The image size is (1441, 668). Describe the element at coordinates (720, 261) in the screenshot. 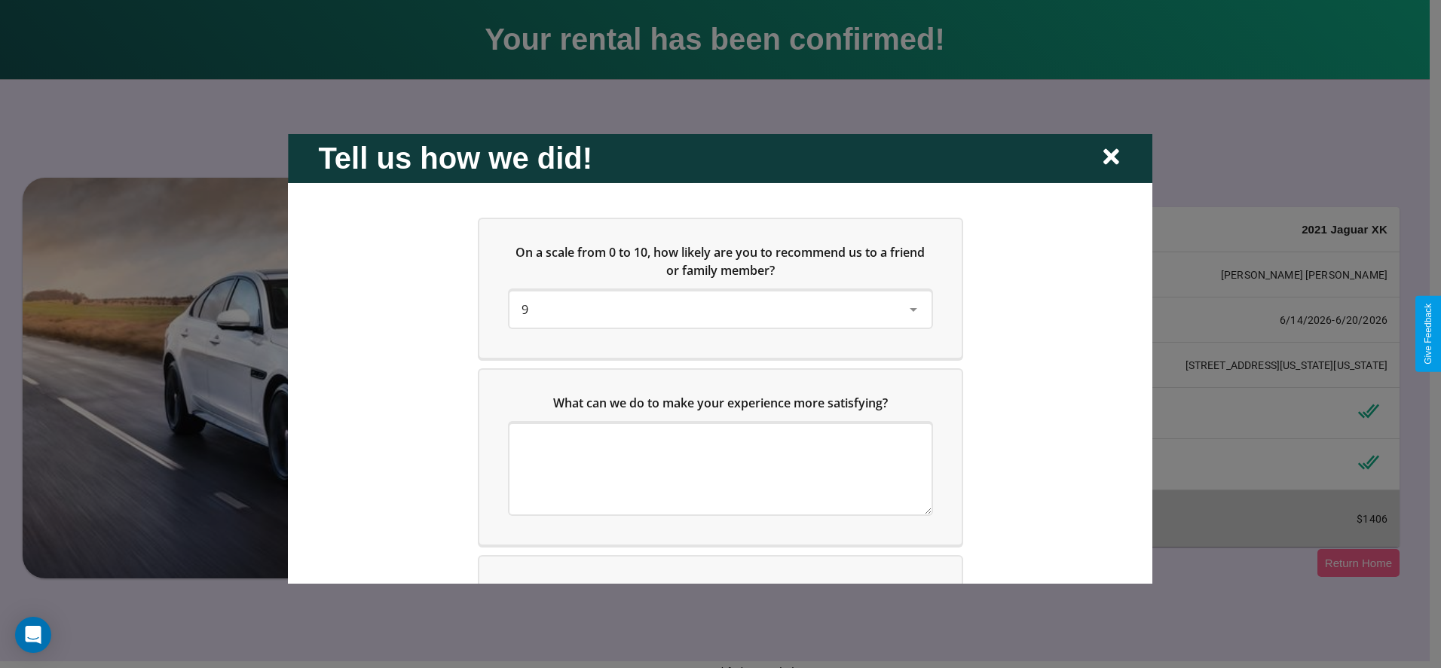

I see `h5: On a scale from 0 to 10, how likely are you to recommend us to a friend or family member?` at that location.